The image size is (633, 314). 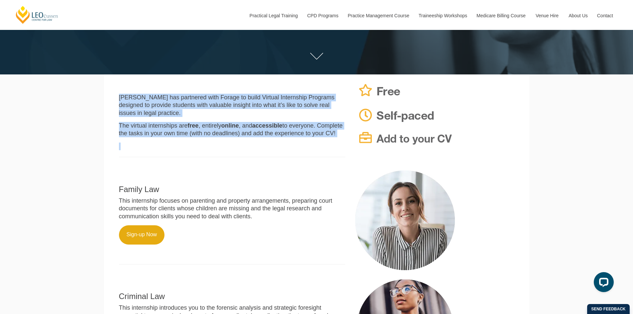 What do you see at coordinates (267, 126) in the screenshot?
I see `strong: accessible` at bounding box center [267, 126].